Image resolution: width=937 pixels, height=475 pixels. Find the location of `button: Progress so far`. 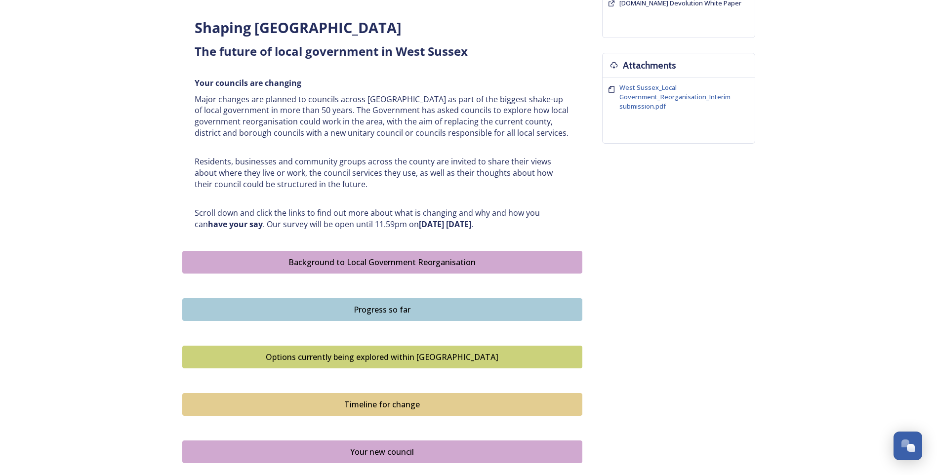

button: Progress so far is located at coordinates (382, 310).